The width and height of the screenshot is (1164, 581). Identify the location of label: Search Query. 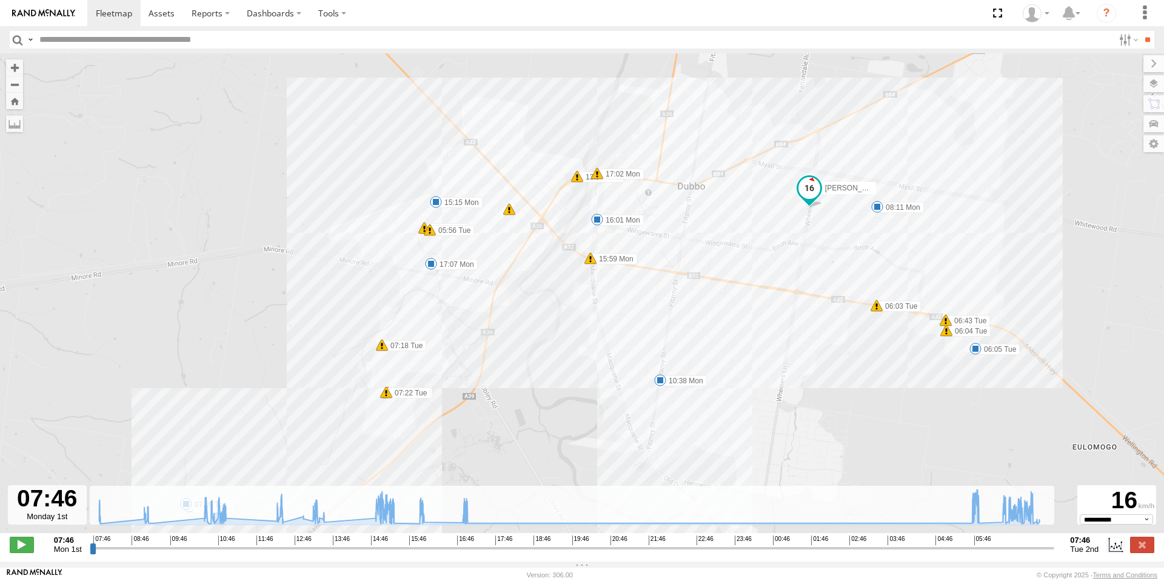
(30, 39).